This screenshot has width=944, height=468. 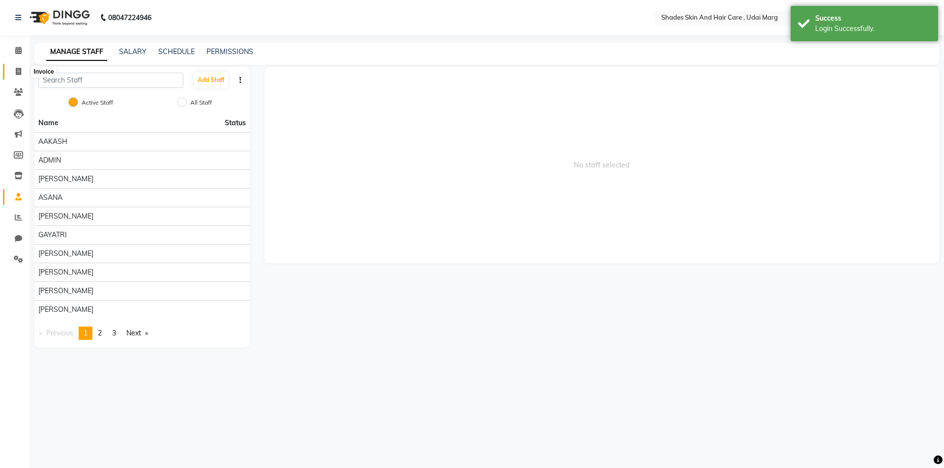 I want to click on a: SCHEDULE, so click(x=176, y=52).